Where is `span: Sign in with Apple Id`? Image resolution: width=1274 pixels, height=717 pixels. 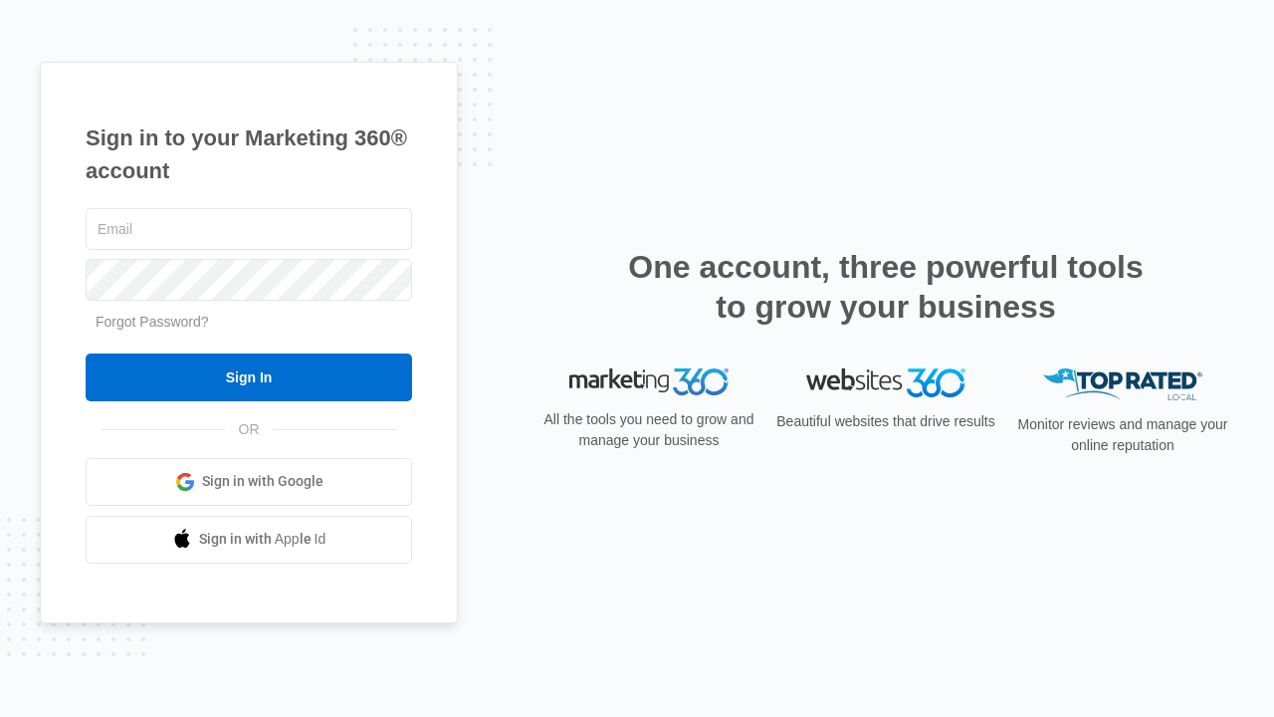 span: Sign in with Apple Id is located at coordinates (263, 538).